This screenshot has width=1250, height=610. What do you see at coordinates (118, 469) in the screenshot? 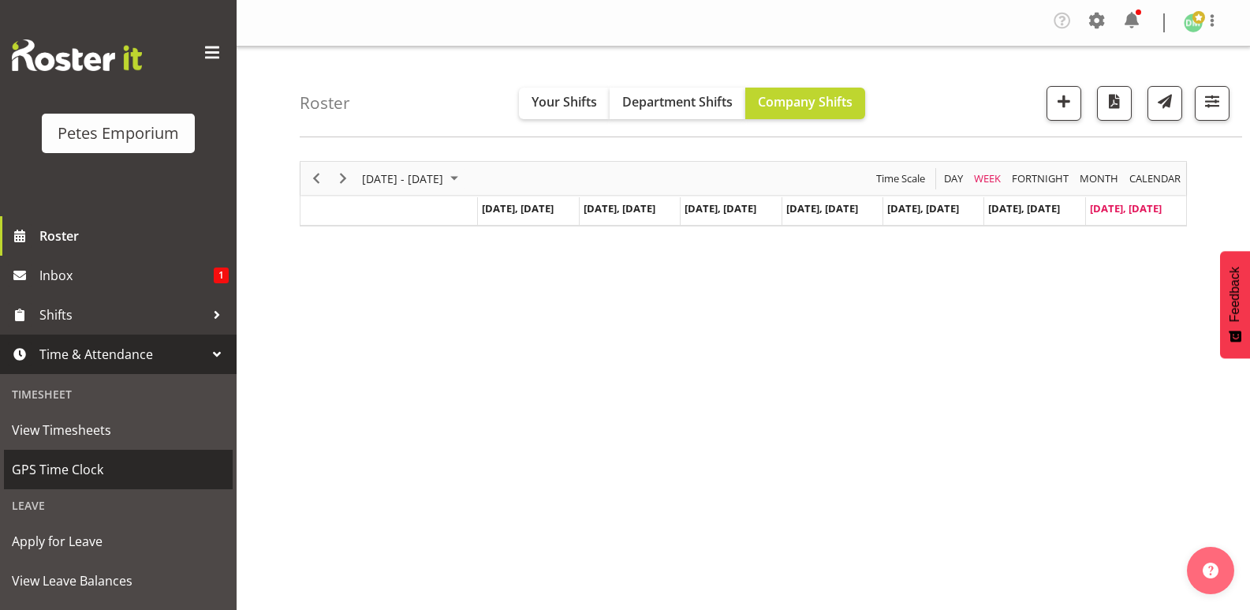
I see `span: GPS Time Clock` at bounding box center [118, 469].